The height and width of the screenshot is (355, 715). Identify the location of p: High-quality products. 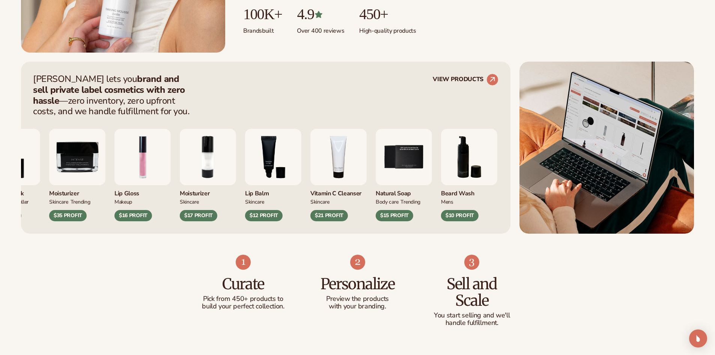
(388, 29).